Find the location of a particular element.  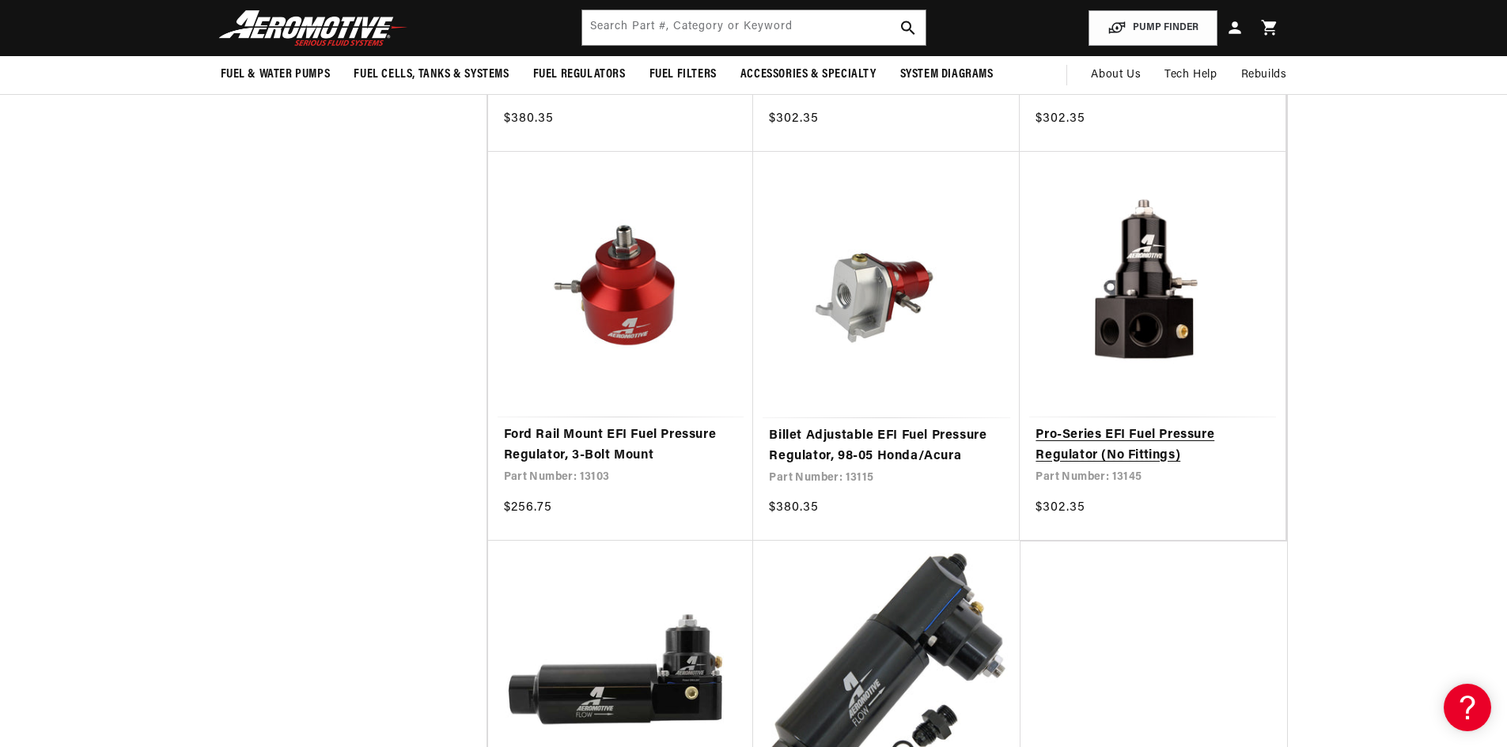

span: Fuel & Water Pumps is located at coordinates (275, 74).